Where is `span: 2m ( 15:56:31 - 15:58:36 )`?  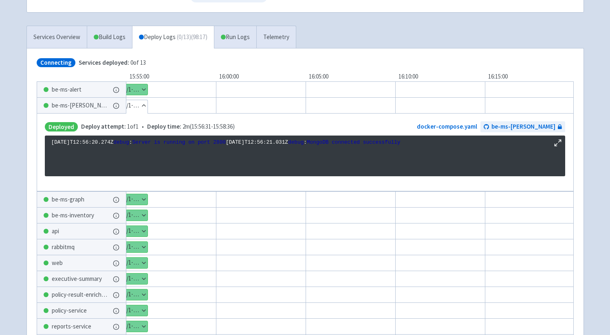
span: 2m ( 15:56:31 - 15:58:36 ) is located at coordinates (191, 127).